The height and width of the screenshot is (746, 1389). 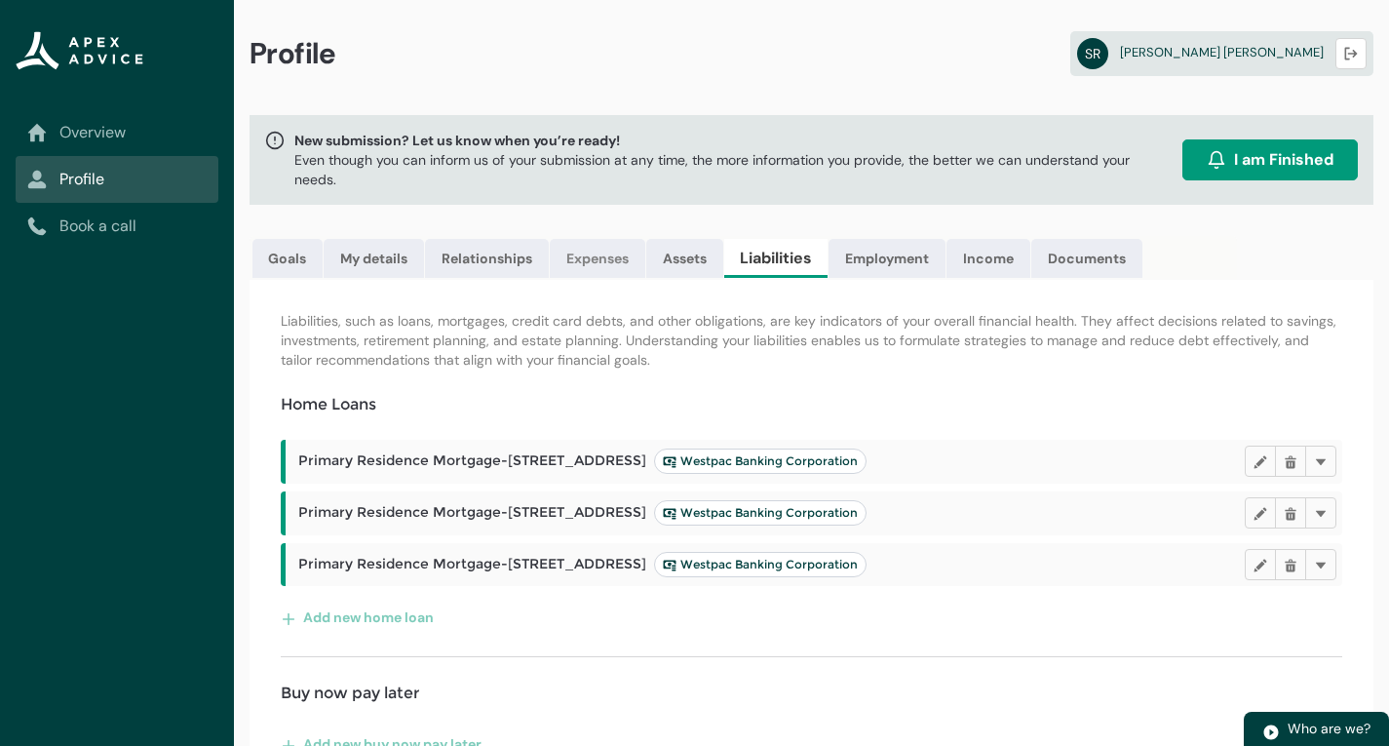 What do you see at coordinates (1216, 160) in the screenshot?
I see `img: alarm.svg` at bounding box center [1216, 160].